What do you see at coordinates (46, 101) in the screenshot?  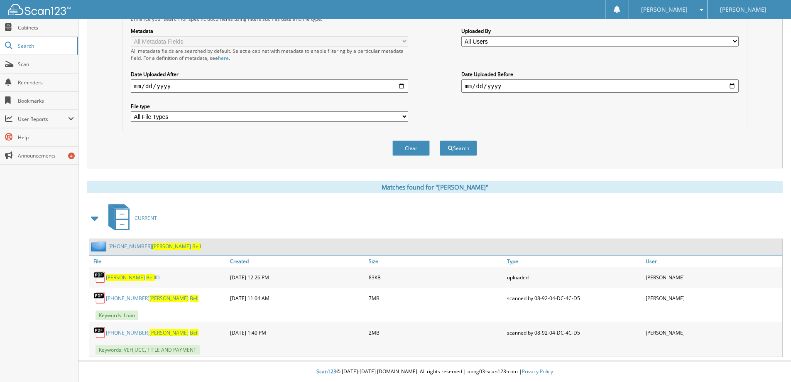 I see `span: Bookmarks` at bounding box center [46, 101].